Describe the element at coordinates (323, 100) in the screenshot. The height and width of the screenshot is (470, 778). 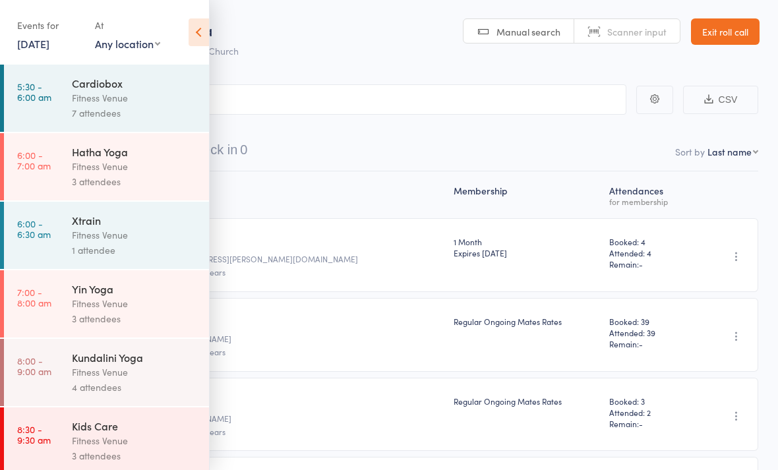
I see `input: Search by name` at that location.